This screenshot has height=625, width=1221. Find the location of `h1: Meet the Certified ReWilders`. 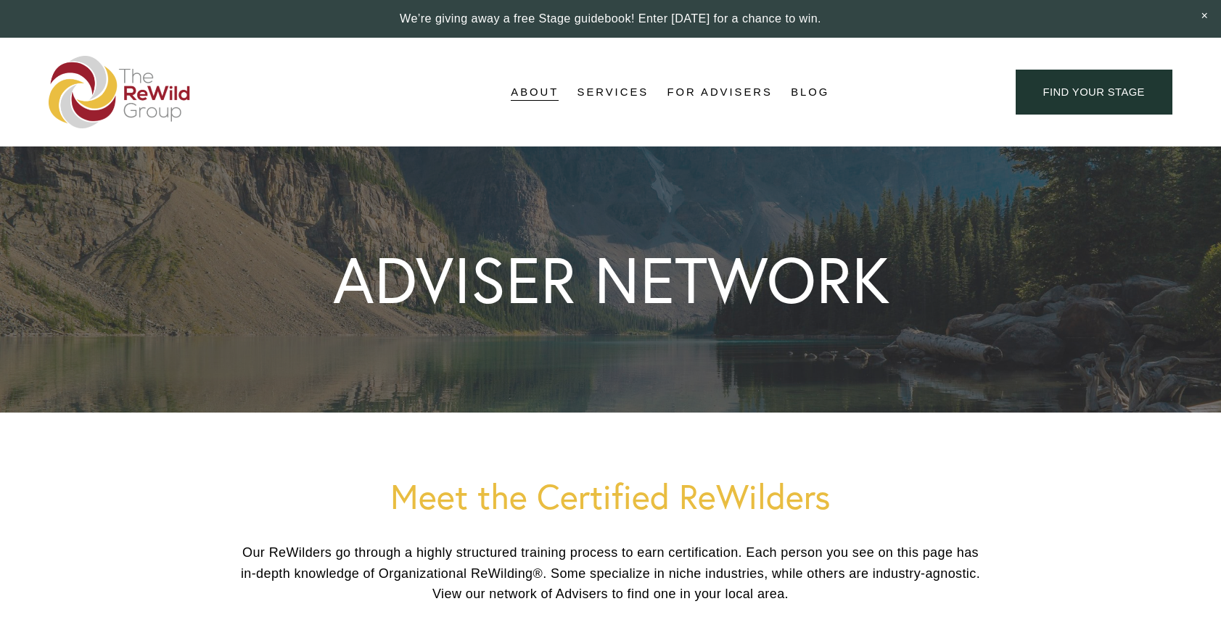

h1: Meet the Certified ReWilders is located at coordinates (611, 496).